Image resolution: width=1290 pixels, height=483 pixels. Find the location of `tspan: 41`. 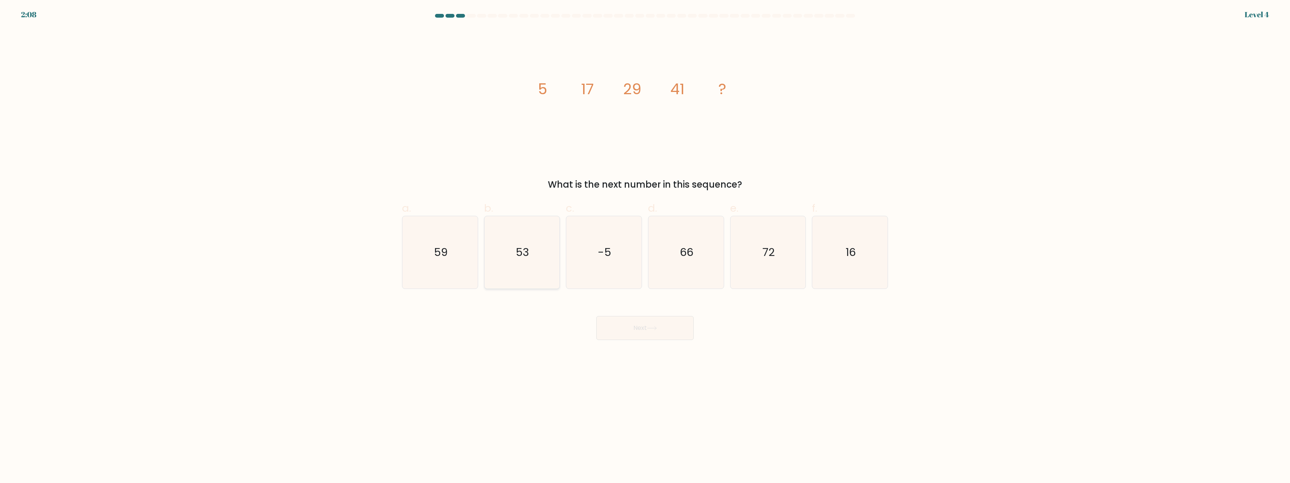

tspan: 41 is located at coordinates (677, 89).